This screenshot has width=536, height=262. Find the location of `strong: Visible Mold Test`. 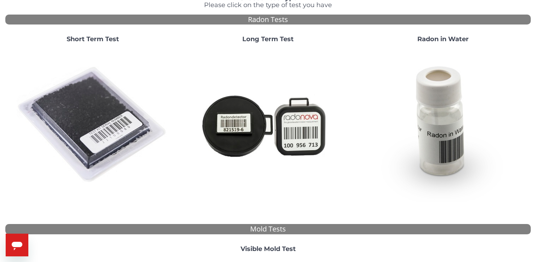

strong: Visible Mold Test is located at coordinates (268, 248).